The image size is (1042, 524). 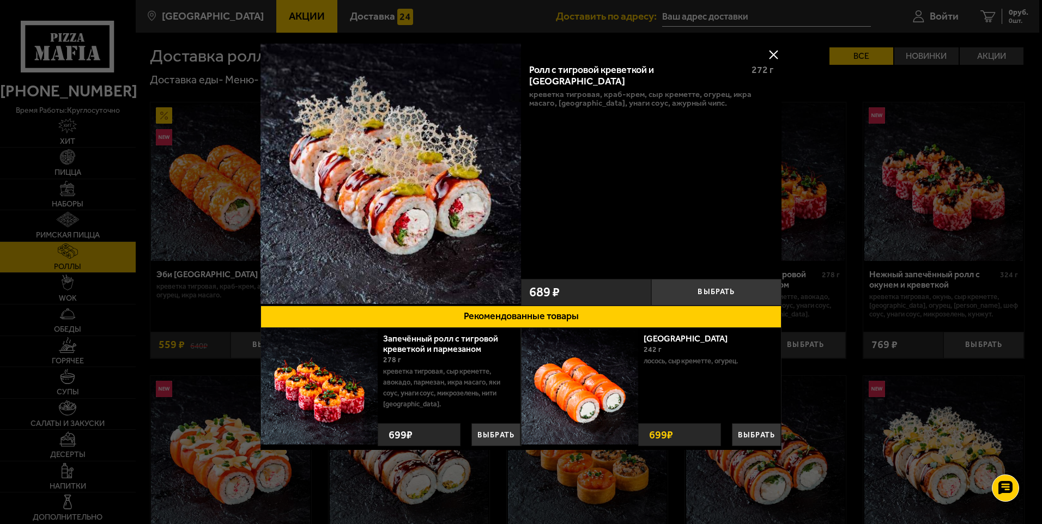 What do you see at coordinates (440, 344) in the screenshot?
I see `a: Запечённый ролл с тигровой креветкой и пармезаном` at bounding box center [440, 344].